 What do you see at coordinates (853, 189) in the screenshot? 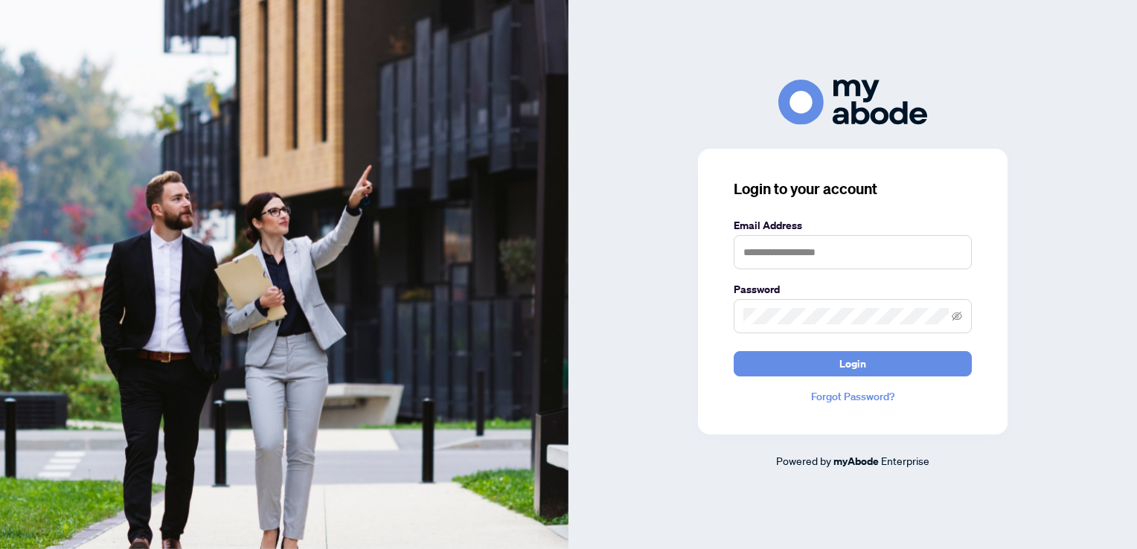
I see `h3: Login to your account` at bounding box center [853, 189].